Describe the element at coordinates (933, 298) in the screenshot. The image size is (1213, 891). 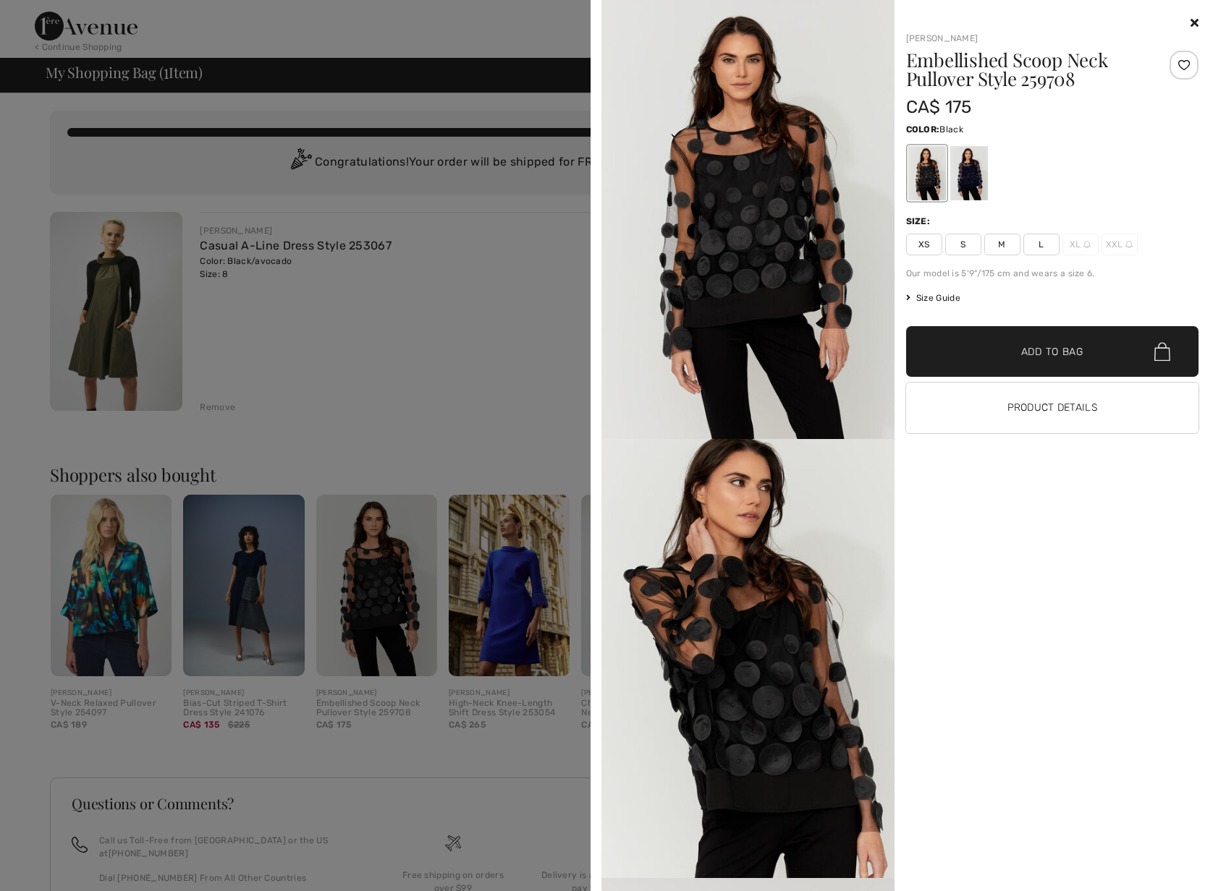
I see `span: Size Guide` at that location.